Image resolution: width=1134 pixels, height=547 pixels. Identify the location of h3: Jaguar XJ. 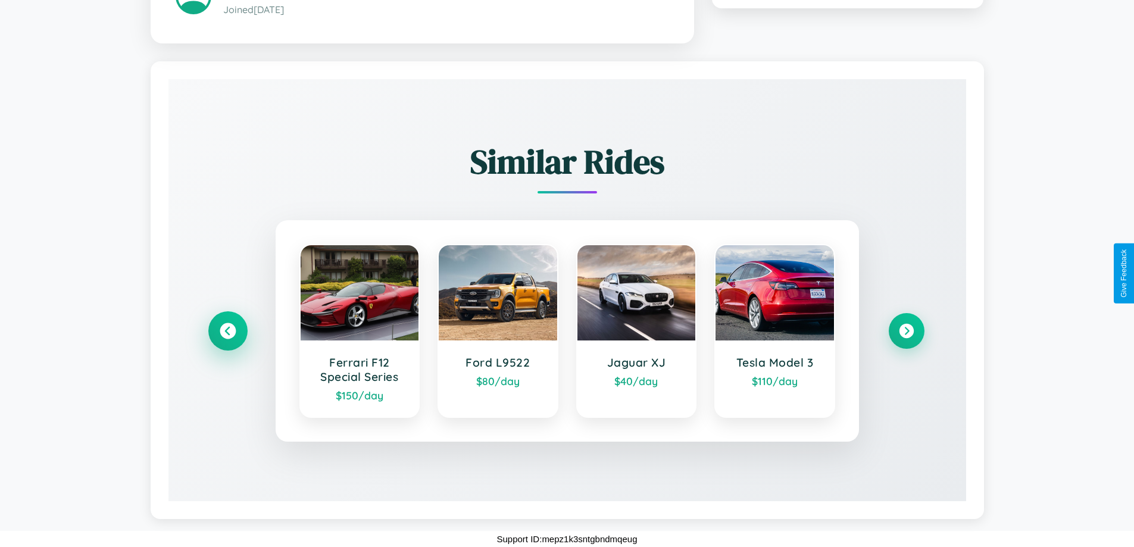
(636, 363).